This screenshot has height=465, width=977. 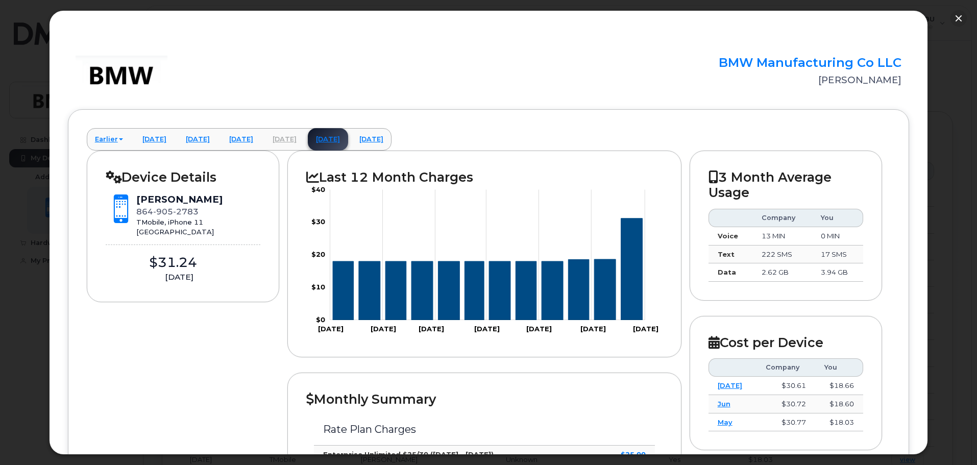 What do you see at coordinates (837, 272) in the screenshot?
I see `td: 3.94 GB` at bounding box center [837, 272].